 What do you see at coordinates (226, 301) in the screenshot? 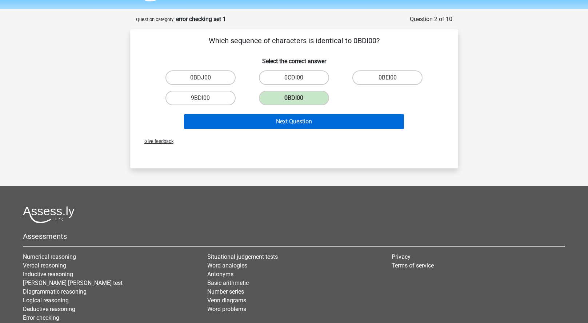
I see `a: Venn diagrams` at bounding box center [226, 301].